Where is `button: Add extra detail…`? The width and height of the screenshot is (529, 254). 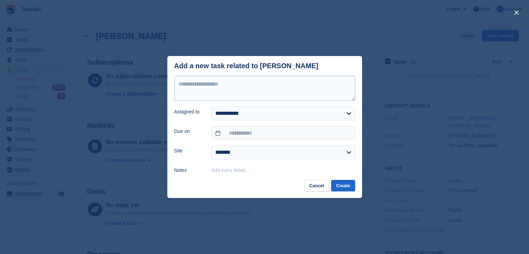 button: Add extra detail… is located at coordinates (230, 170).